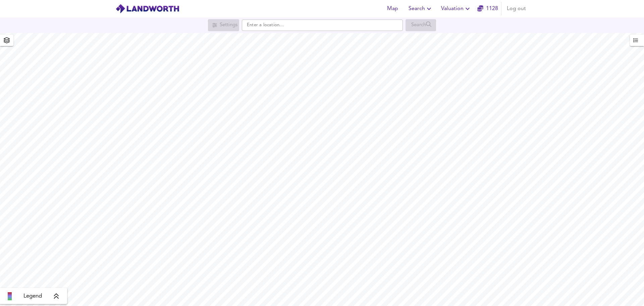 The height and width of the screenshot is (306, 644). Describe the element at coordinates (516, 9) in the screenshot. I see `button: Log out` at that location.